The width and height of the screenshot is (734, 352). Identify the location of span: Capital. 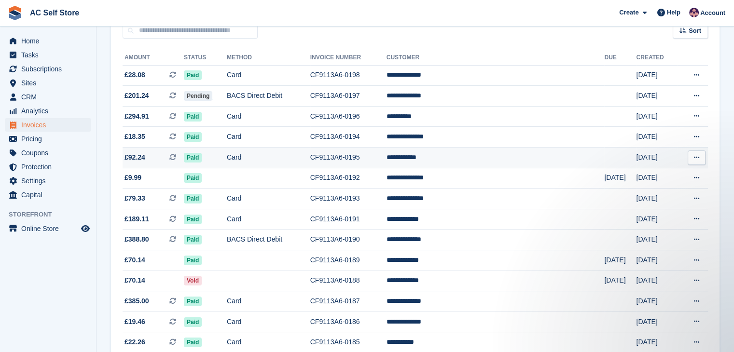
(50, 195).